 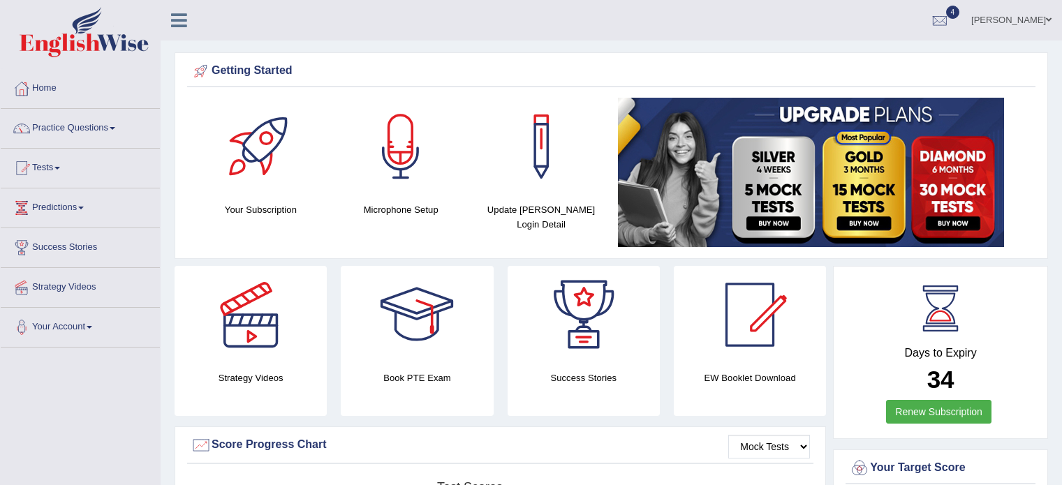 I want to click on h4: Strategy Videos, so click(x=251, y=378).